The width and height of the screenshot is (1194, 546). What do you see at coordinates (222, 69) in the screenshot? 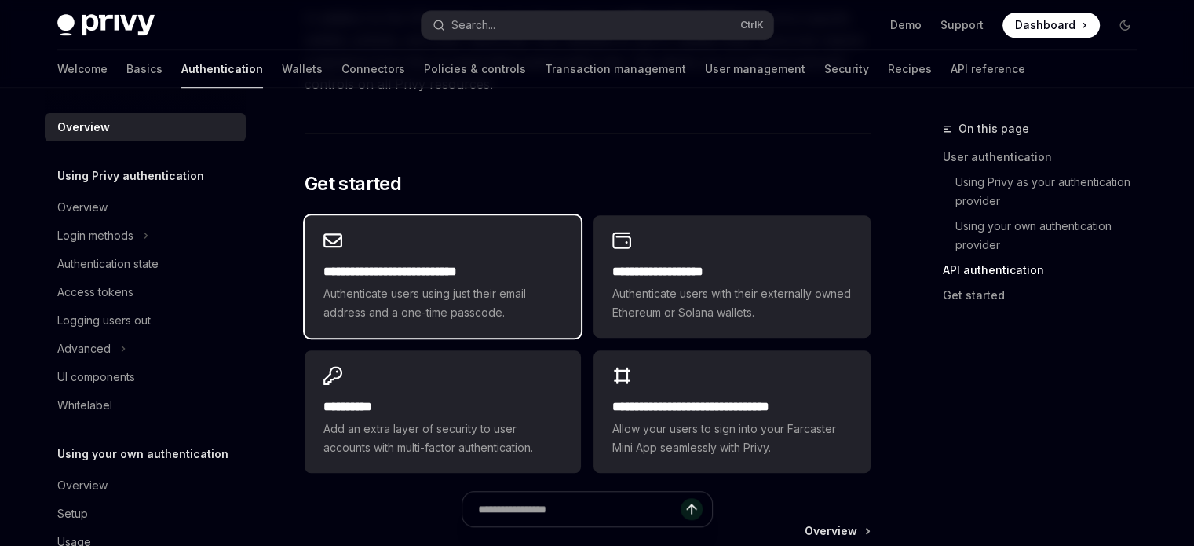
I see `a: Authentication` at bounding box center [222, 69].